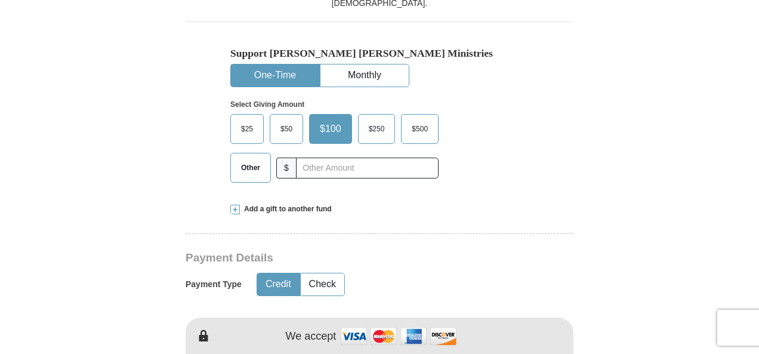 This screenshot has width=759, height=354. What do you see at coordinates (278, 284) in the screenshot?
I see `button: Credit` at bounding box center [278, 284].